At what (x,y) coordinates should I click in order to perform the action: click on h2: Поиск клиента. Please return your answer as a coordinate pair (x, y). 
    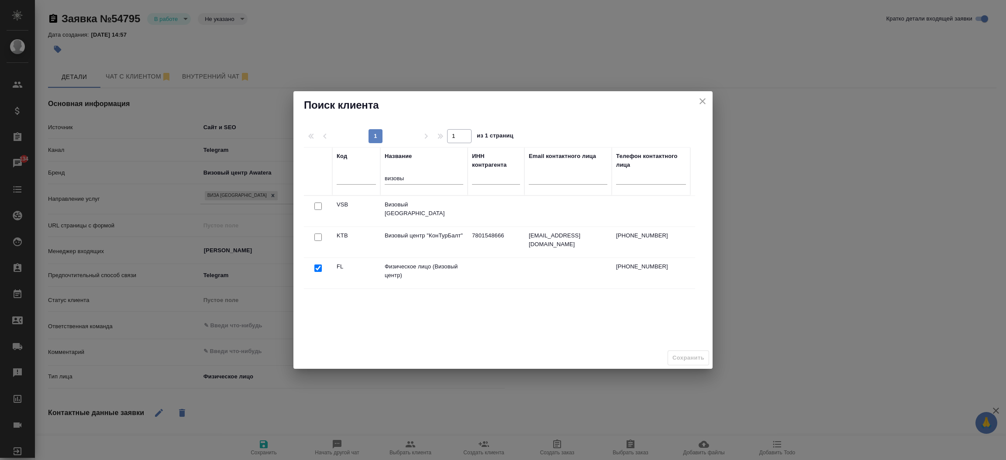
    Looking at the image, I should click on (503, 105).